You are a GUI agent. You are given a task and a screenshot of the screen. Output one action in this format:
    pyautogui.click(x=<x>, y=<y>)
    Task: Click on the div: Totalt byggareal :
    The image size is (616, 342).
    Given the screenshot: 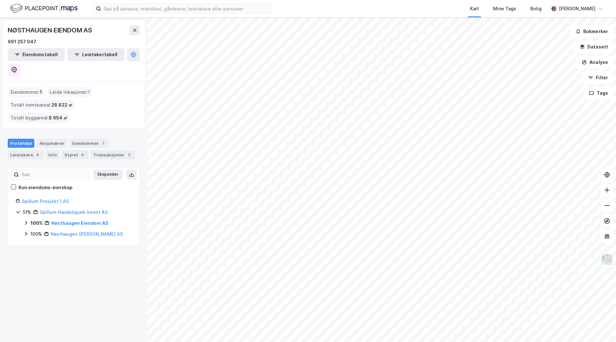 What is the action you would take?
    pyautogui.click(x=39, y=118)
    